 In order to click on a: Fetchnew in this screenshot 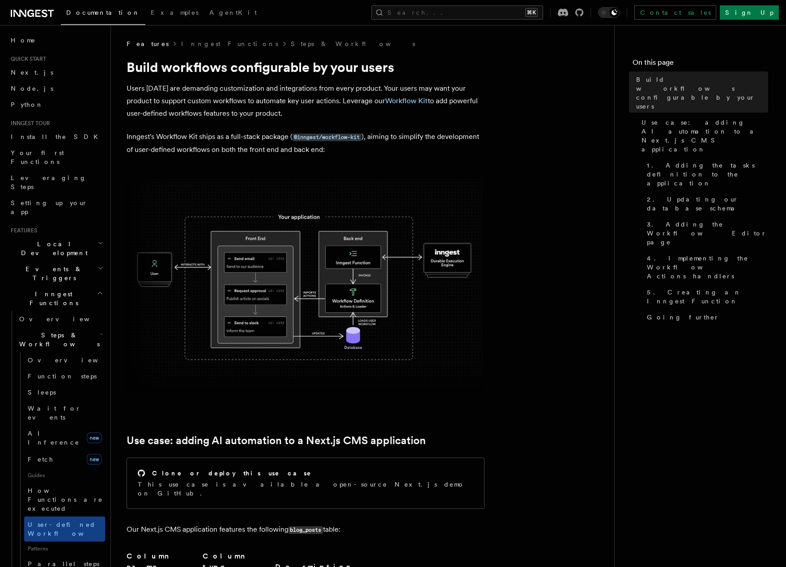, I will do `click(64, 460)`.